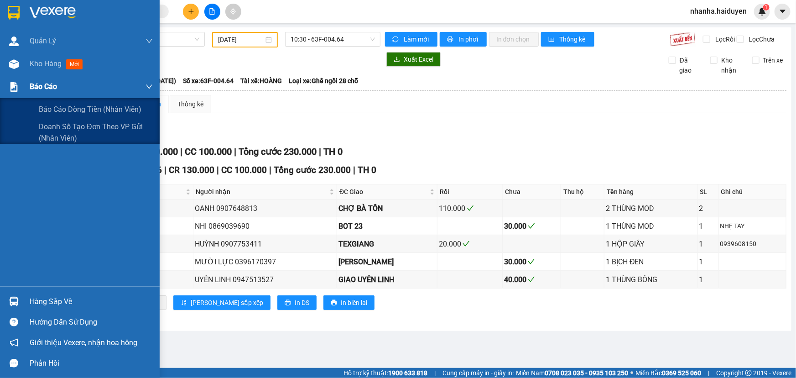 The width and height of the screenshot is (796, 378). What do you see at coordinates (650, 208) in the screenshot?
I see `div: 2 THÙNG MOD` at bounding box center [650, 208].